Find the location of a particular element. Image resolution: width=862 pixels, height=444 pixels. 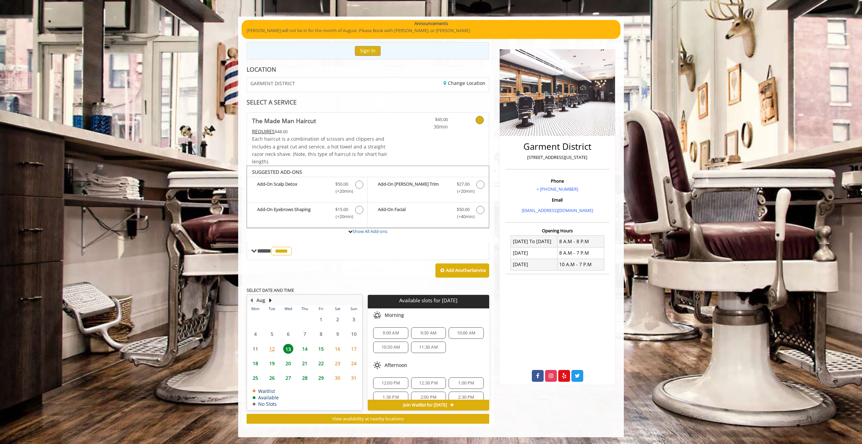

span: 17 is located at coordinates (354, 349).